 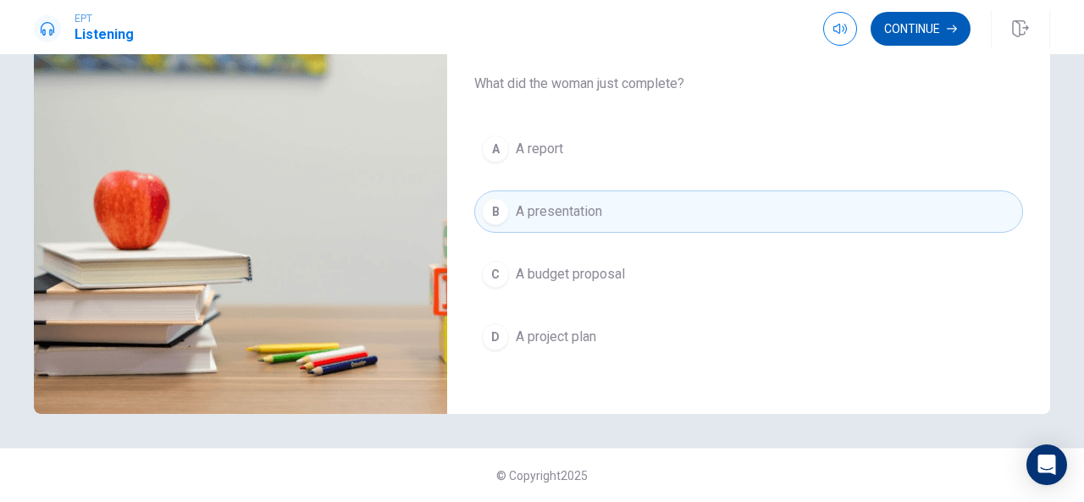 I want to click on span: A presentation, so click(x=559, y=212).